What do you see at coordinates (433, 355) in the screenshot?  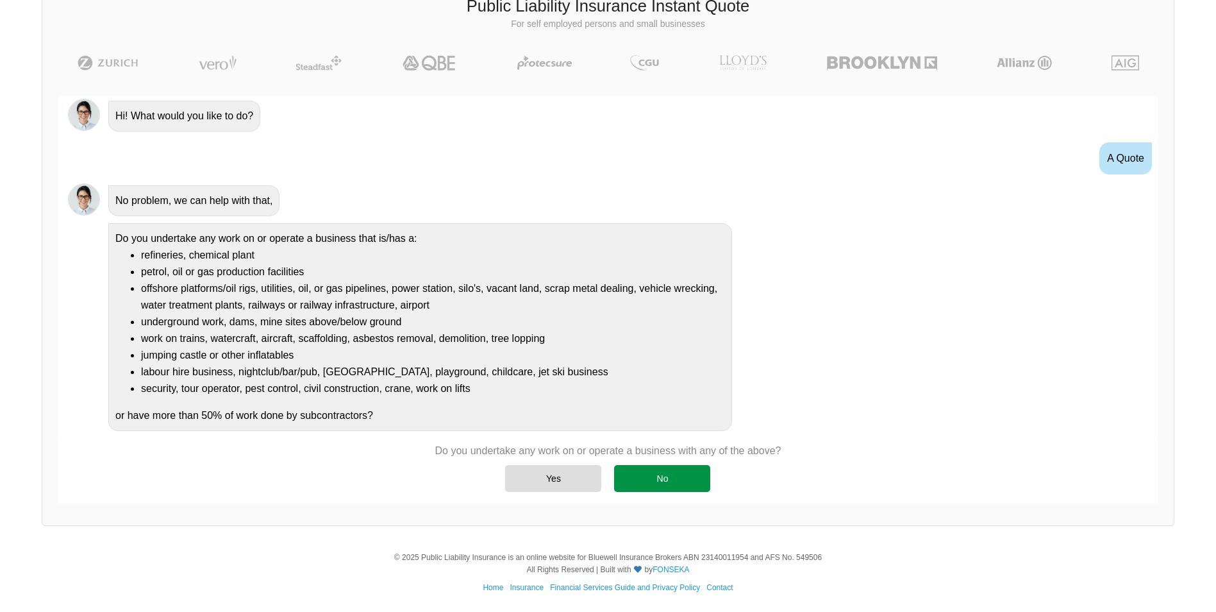 I see `li: jumping castle or other inflatables` at bounding box center [433, 355].